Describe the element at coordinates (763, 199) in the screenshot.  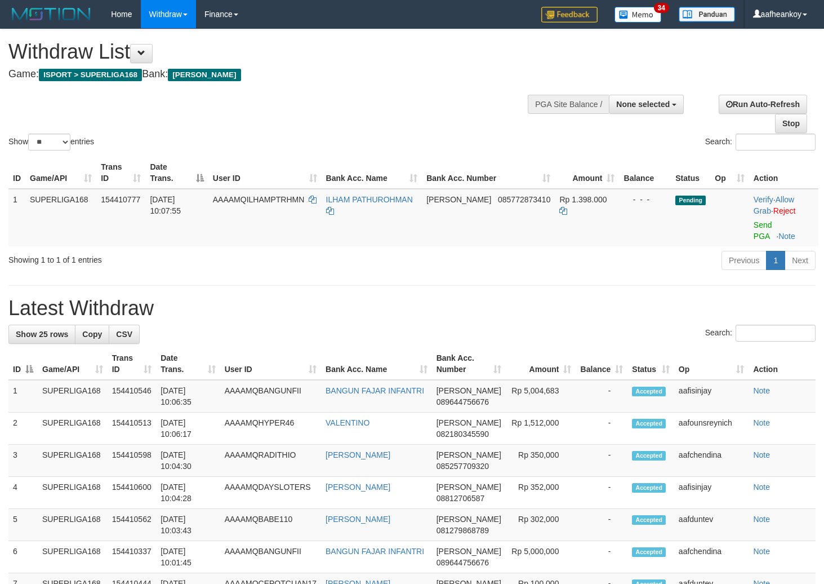
I see `a: Verify` at that location.